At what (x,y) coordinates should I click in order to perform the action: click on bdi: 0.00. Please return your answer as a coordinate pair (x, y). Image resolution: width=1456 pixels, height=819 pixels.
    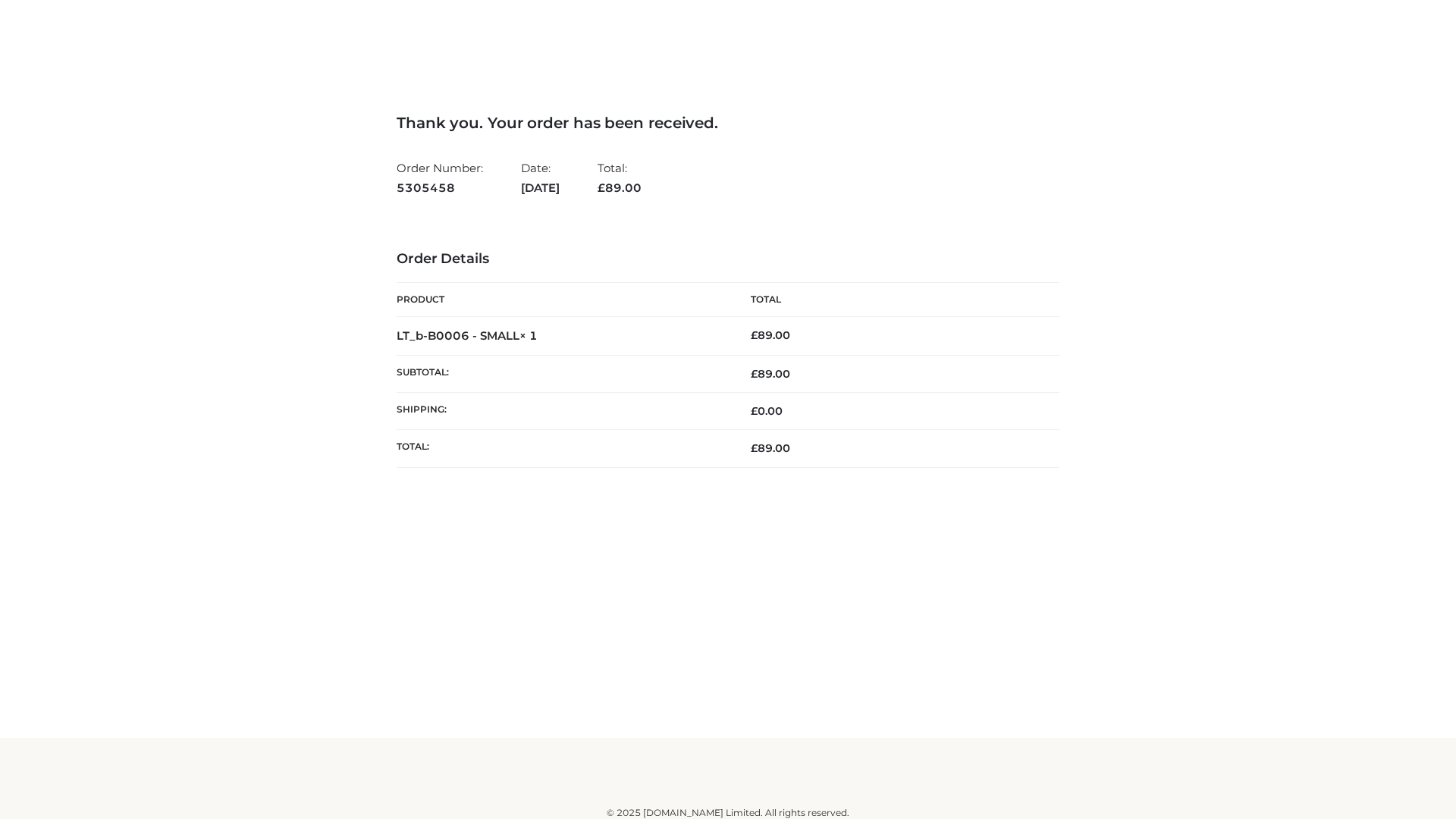
    Looking at the image, I should click on (767, 411).